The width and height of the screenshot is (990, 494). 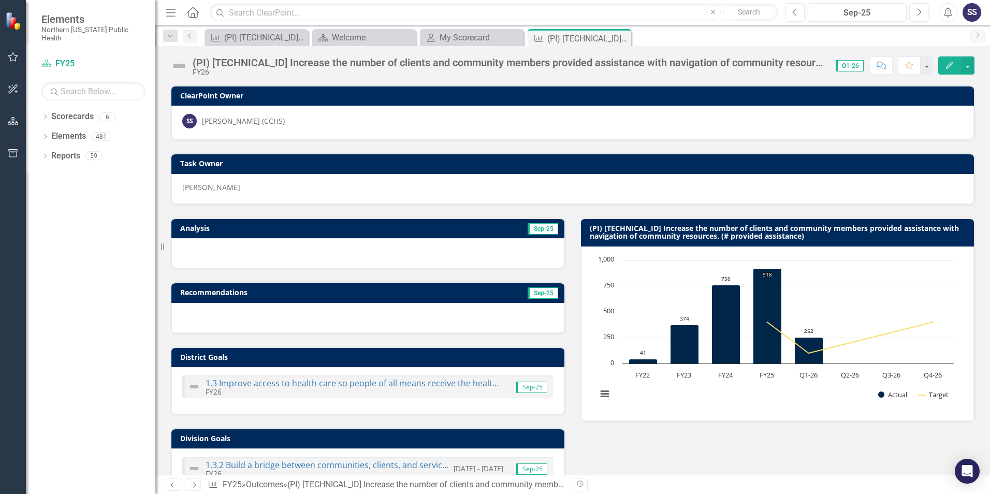 I want to click on text: 374, so click(x=684, y=318).